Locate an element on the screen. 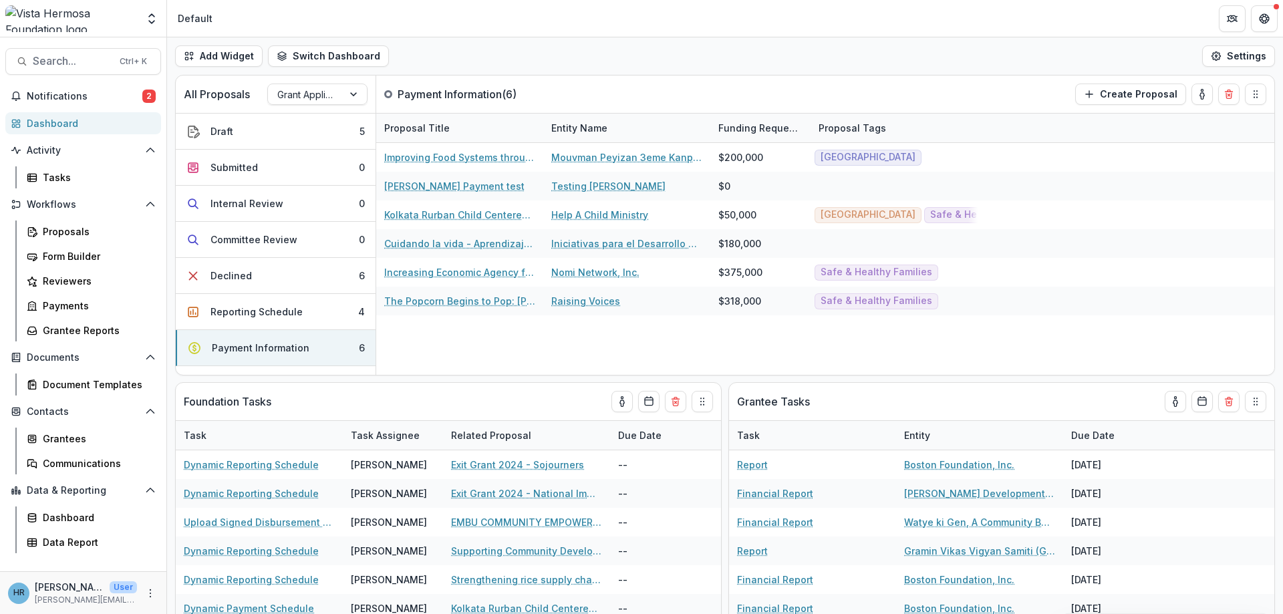 The image size is (1283, 614). a: Improving Food Systems through Agricultural Inputs, Livestock, and Processing is located at coordinates (460, 157).